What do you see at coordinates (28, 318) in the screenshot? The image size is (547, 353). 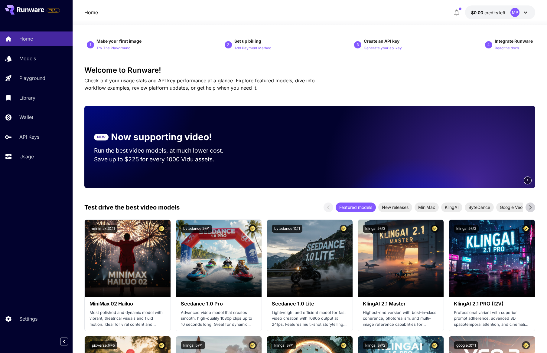 I see `p: Settings` at bounding box center [28, 318].